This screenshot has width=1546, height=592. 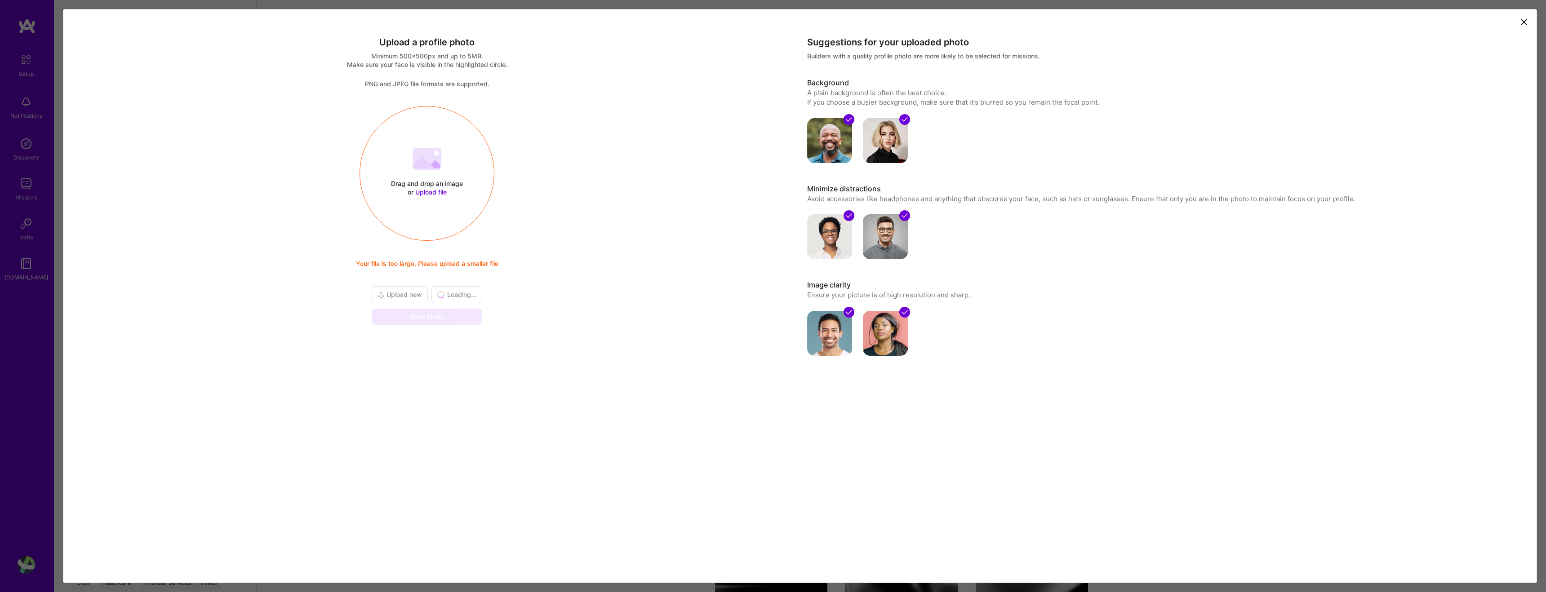 What do you see at coordinates (1162, 285) in the screenshot?
I see `h3: Image clarity` at bounding box center [1162, 285].